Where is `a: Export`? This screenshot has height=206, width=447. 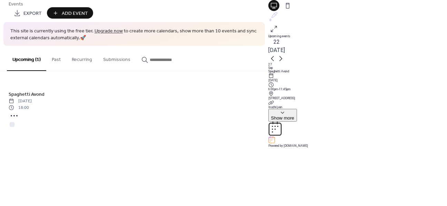
a: Export is located at coordinates (28, 13).